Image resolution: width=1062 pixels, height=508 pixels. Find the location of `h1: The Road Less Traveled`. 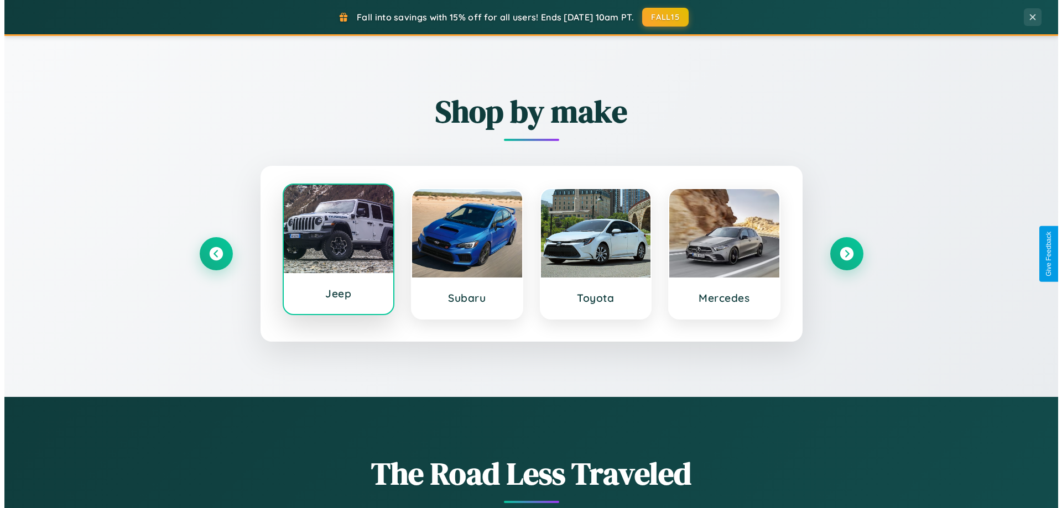

h1: The Road Less Traveled is located at coordinates (527, 473).